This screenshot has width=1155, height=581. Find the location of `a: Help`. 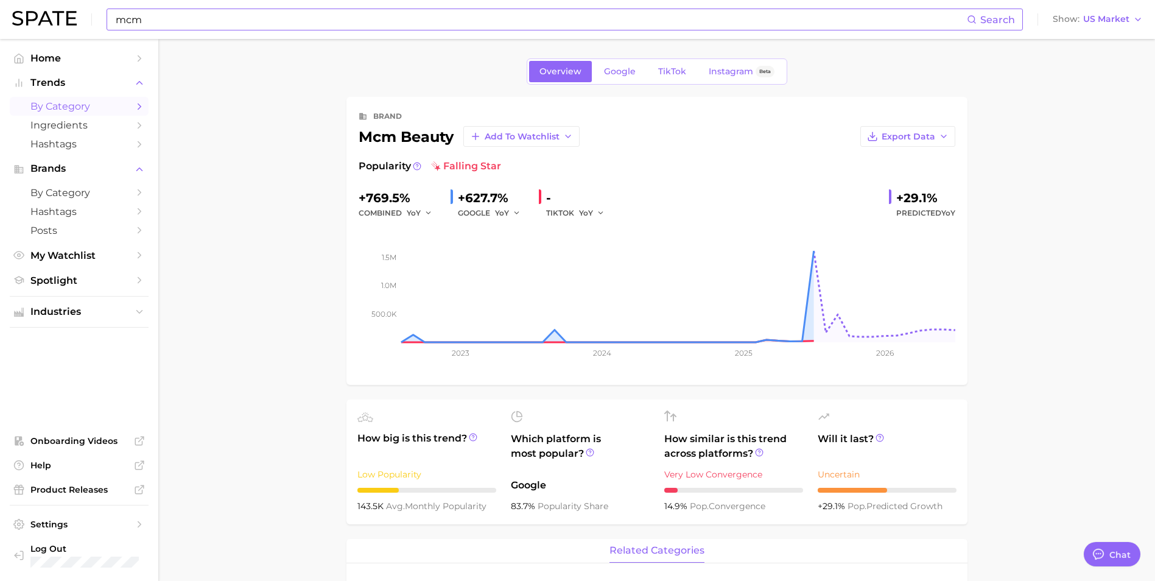

a: Help is located at coordinates (79, 465).